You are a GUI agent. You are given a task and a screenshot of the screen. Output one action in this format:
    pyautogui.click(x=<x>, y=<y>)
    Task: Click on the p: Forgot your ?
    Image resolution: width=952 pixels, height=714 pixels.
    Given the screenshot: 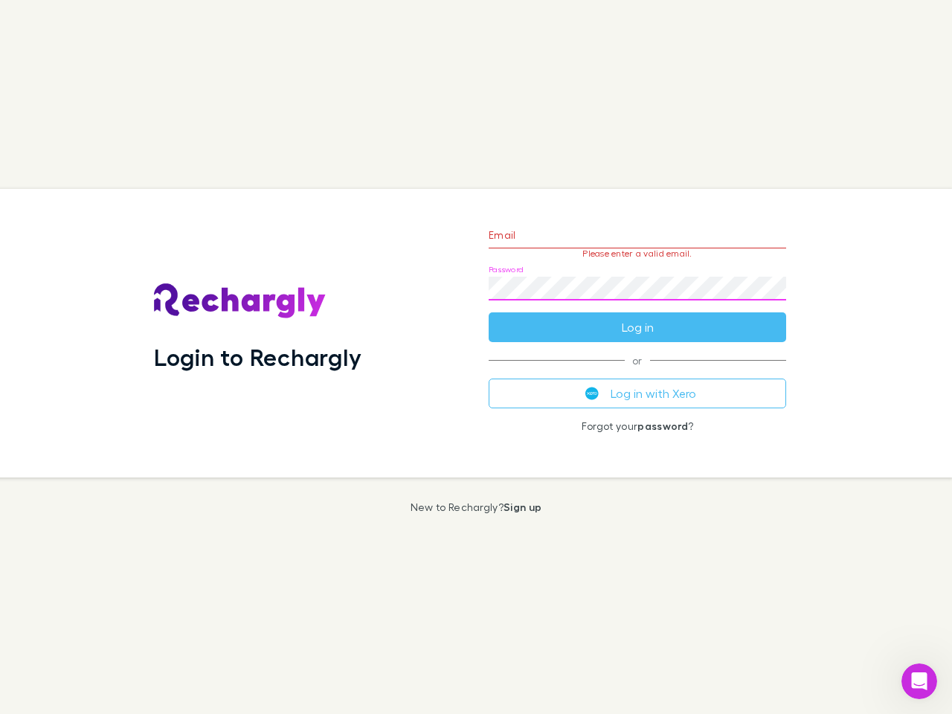 What is the action you would take?
    pyautogui.click(x=638, y=426)
    